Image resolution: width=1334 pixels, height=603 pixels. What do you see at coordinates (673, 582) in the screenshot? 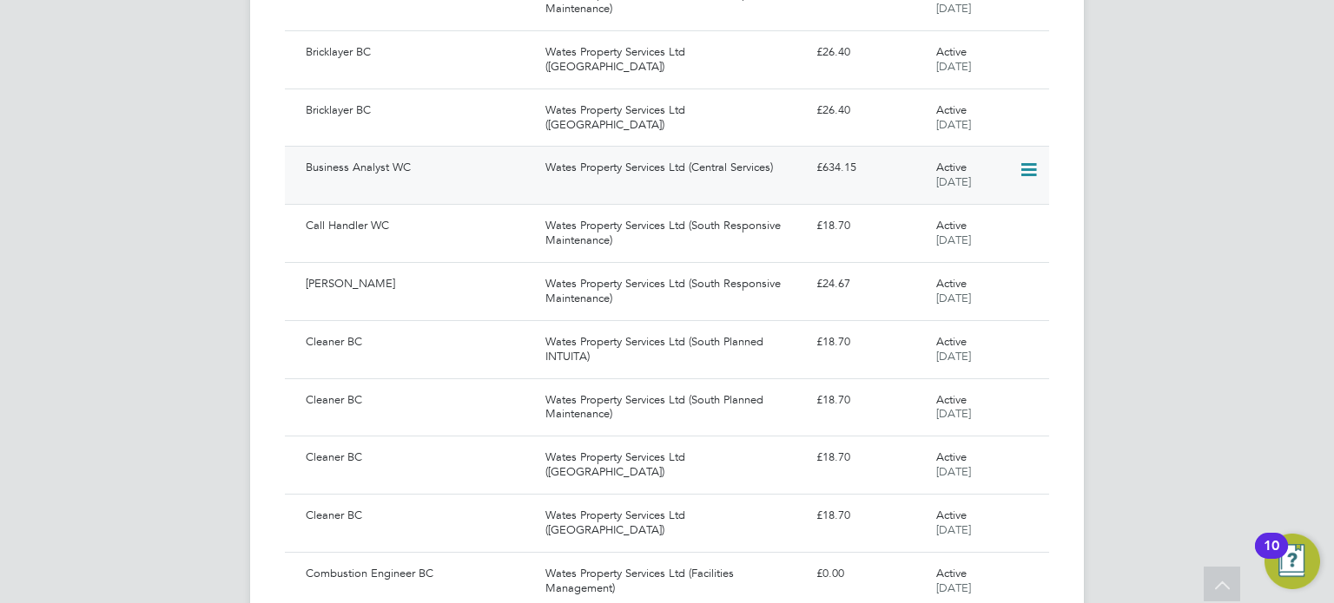
I see `div: Wates Property Services Ltd (Facilities Management)` at bounding box center [673, 582].